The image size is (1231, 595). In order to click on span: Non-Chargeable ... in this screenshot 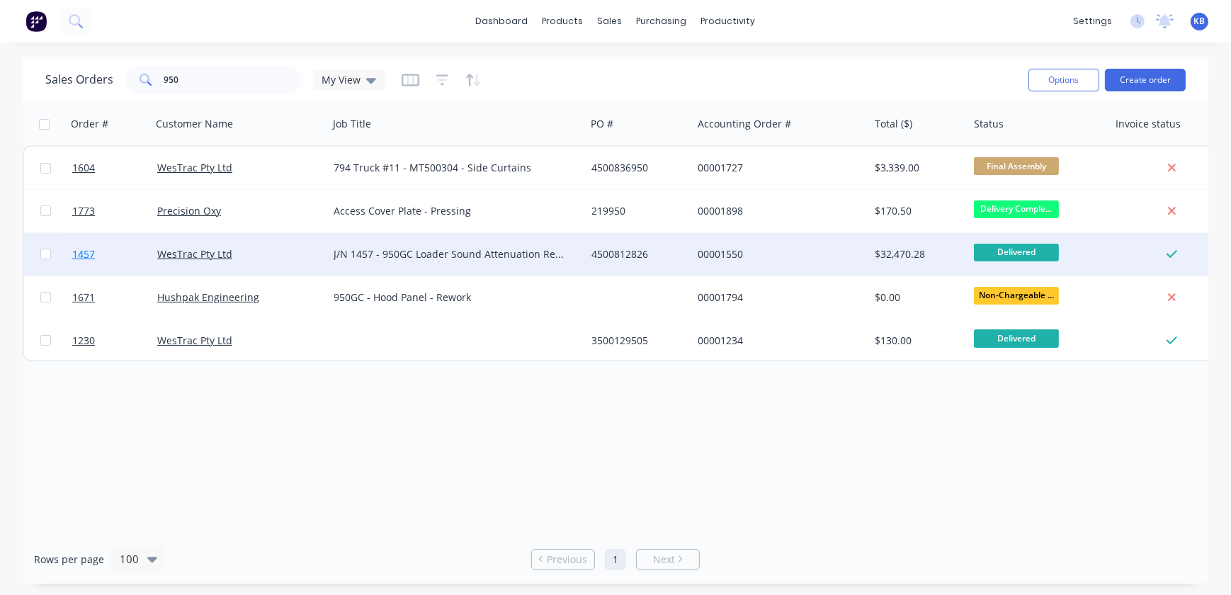, I will do `click(1016, 295)`.